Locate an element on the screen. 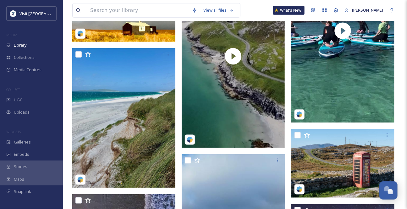 This screenshot has width=407, height=209. img: Untitled%20design%20%2897%29.png is located at coordinates (13, 14).